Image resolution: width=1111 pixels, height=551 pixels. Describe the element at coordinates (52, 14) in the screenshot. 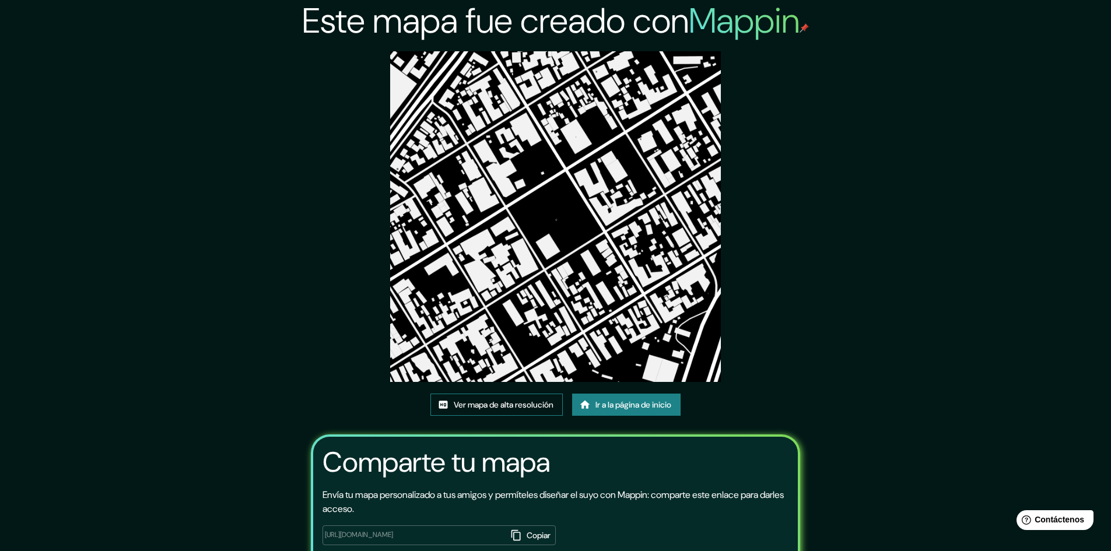

I see `font: Contáctenos` at that location.